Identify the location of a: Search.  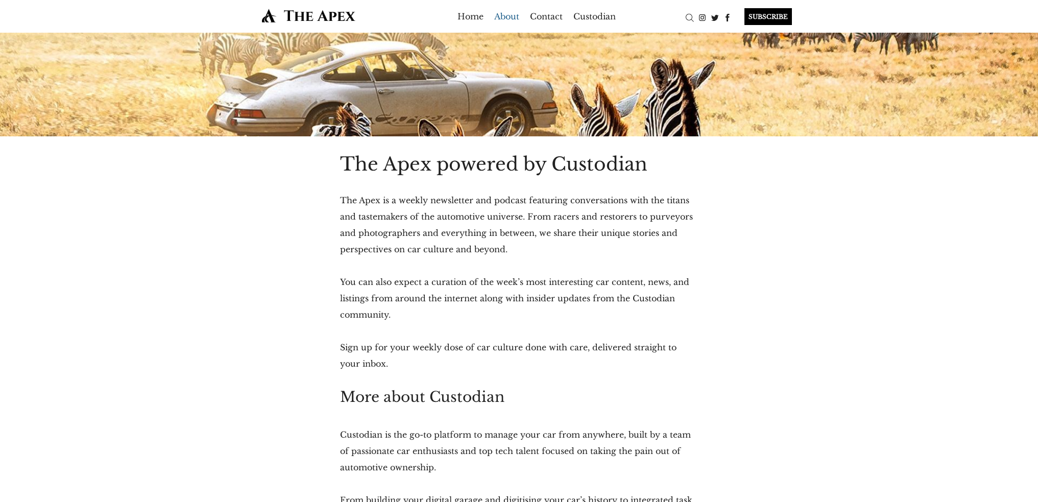
(689, 17).